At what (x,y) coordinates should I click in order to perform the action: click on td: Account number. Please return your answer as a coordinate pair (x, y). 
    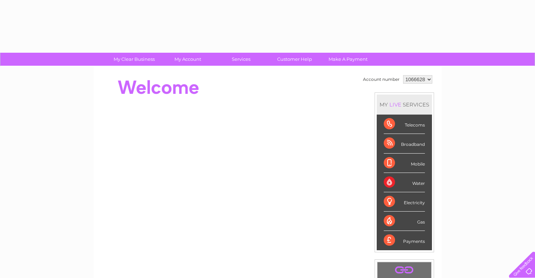
    Looking at the image, I should click on (381, 79).